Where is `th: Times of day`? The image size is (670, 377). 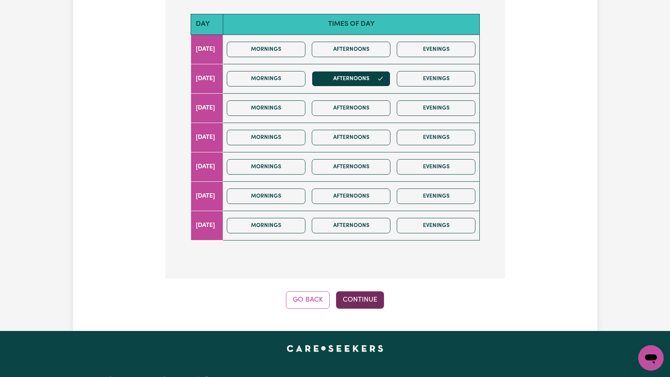
th: Times of day is located at coordinates (351, 24).